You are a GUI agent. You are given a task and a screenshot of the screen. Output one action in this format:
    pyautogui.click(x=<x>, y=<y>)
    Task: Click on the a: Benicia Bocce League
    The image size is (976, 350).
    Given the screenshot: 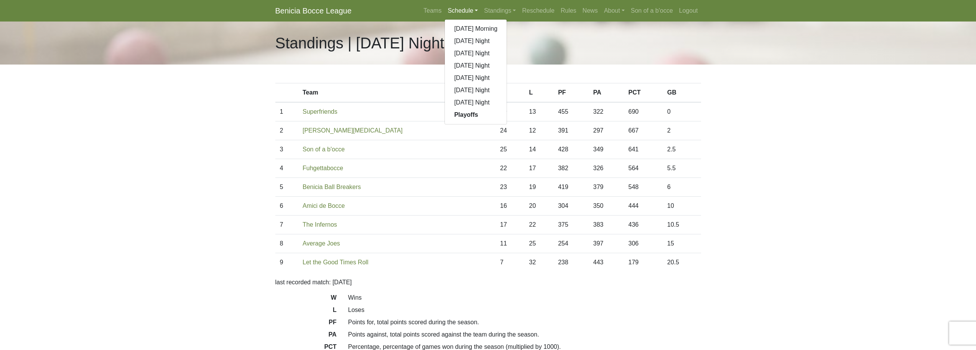 What is the action you would take?
    pyautogui.click(x=313, y=11)
    